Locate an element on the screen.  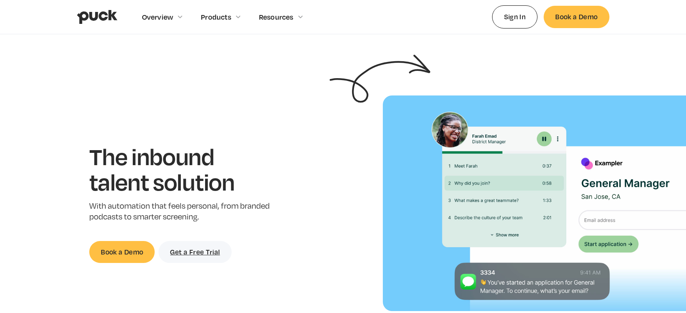
a: Sign In is located at coordinates (515, 17).